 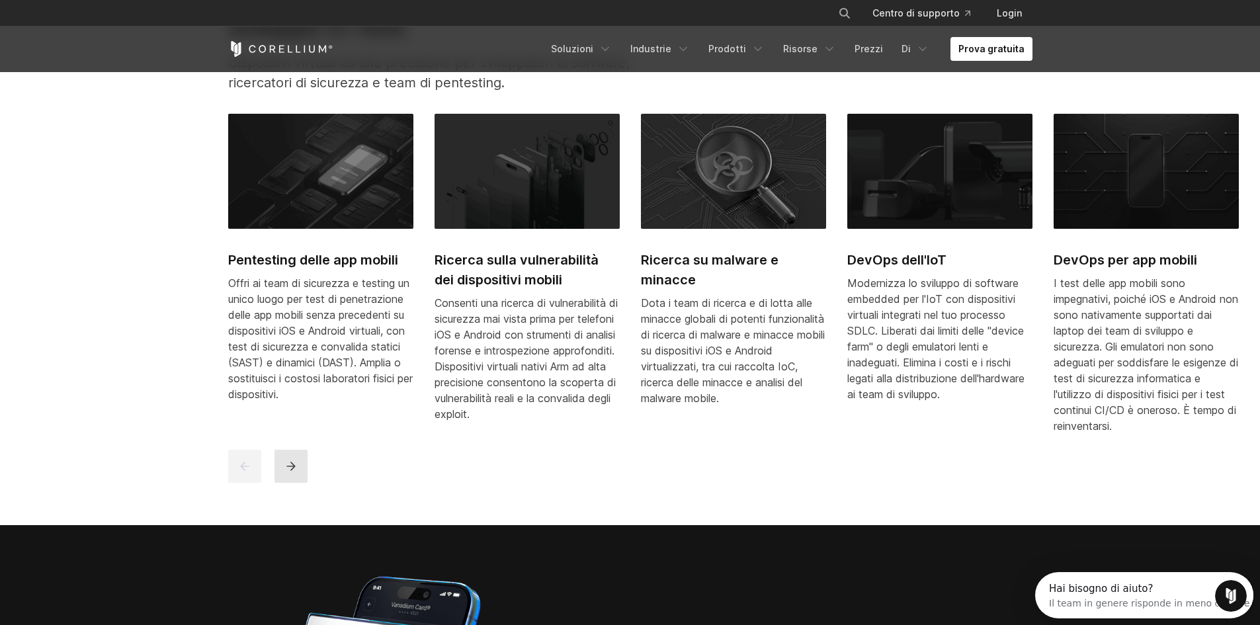 What do you see at coordinates (280, 49) in the screenshot?
I see `a: Corellium Home` at bounding box center [280, 49].